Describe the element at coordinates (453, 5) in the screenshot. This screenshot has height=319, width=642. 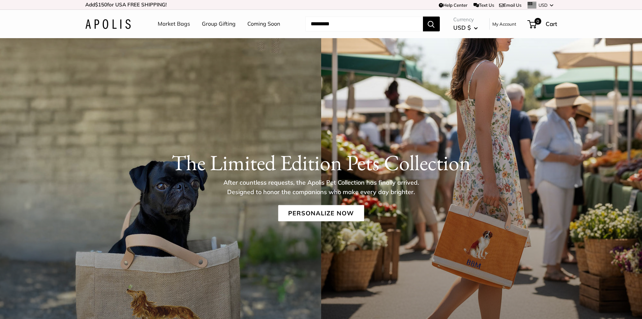
I see `a: Help Center` at that location.